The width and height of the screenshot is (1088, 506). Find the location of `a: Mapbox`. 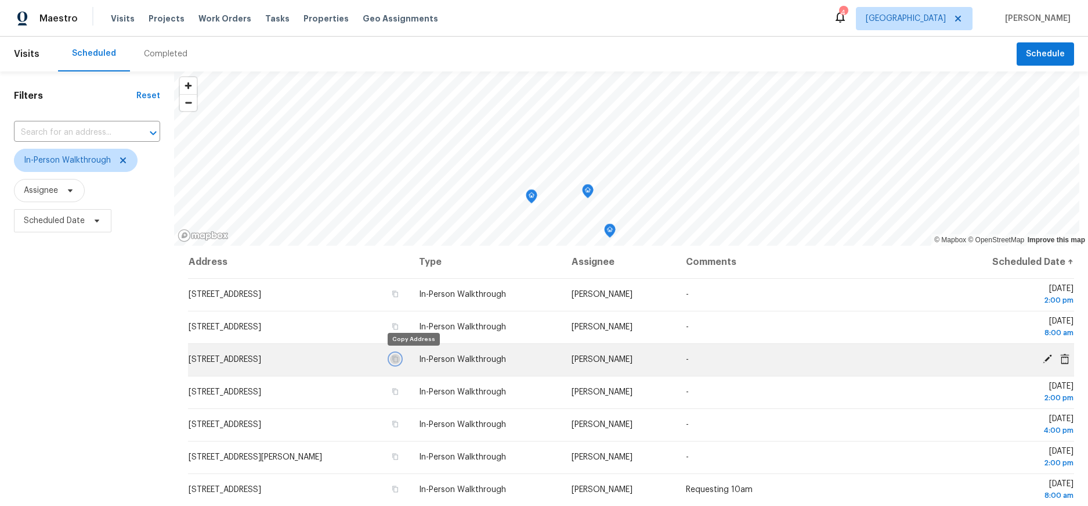

a: Mapbox is located at coordinates (950, 240).